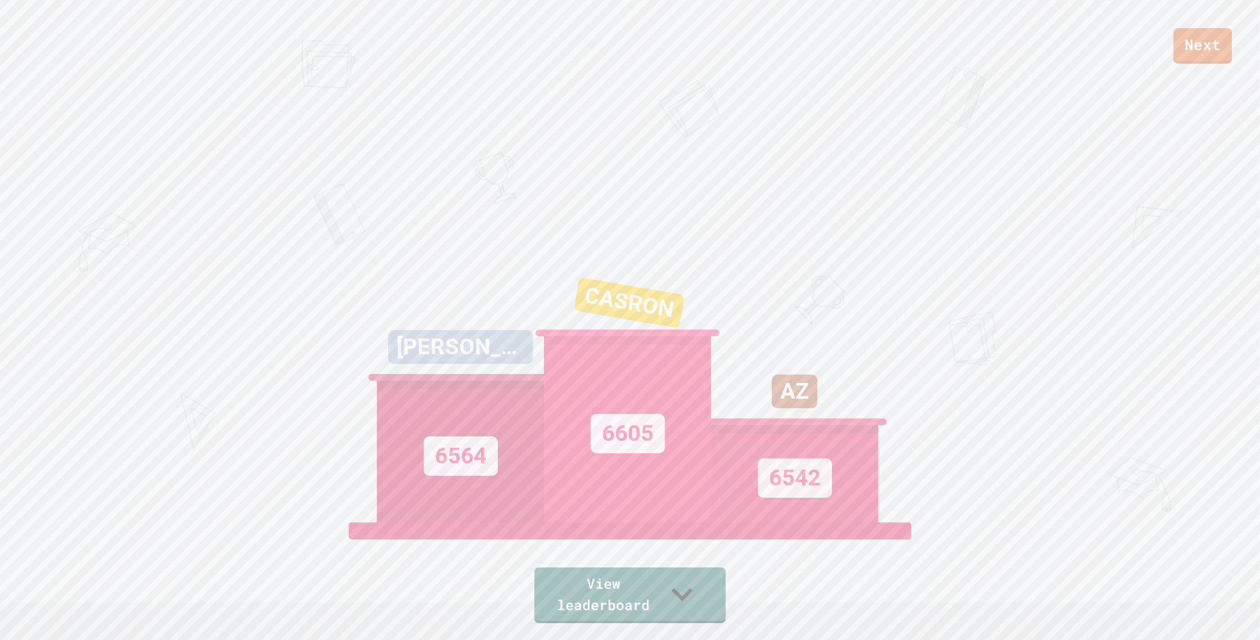  I want to click on a: View leaderboard, so click(630, 595).